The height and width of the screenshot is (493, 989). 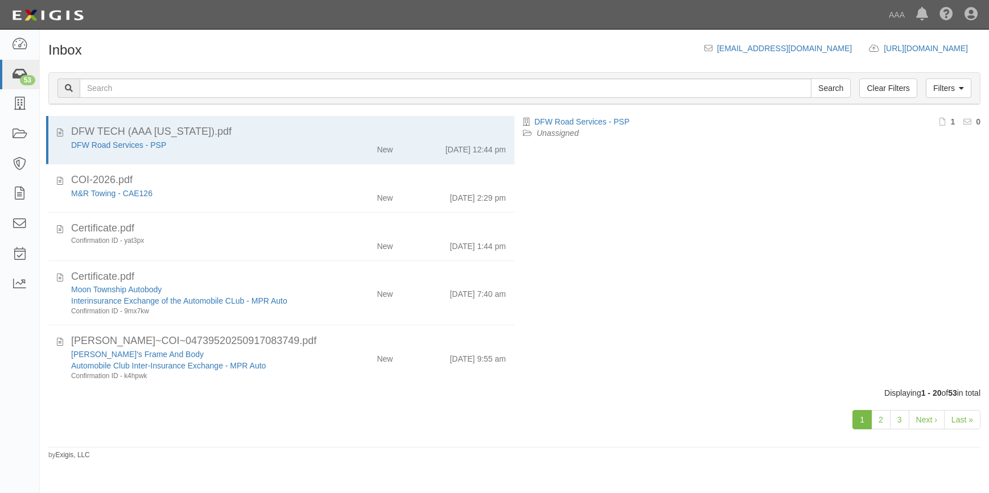 I want to click on div: Confirmation ID - k4hpwk, so click(x=194, y=376).